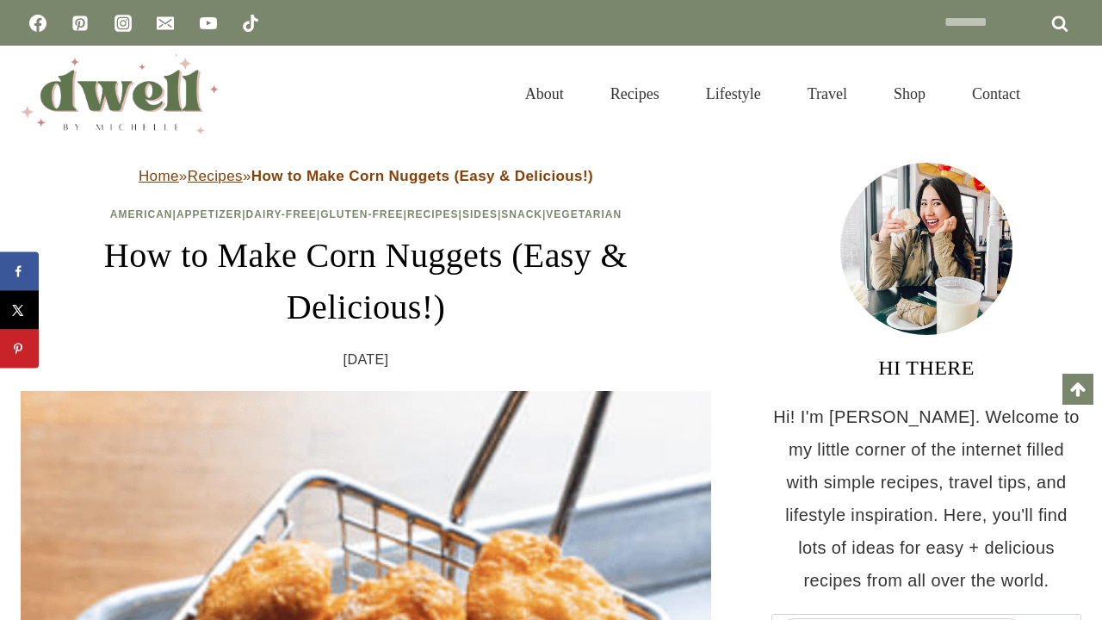  Describe the element at coordinates (773, 94) in the screenshot. I see `nav: Primary Navigation` at that location.